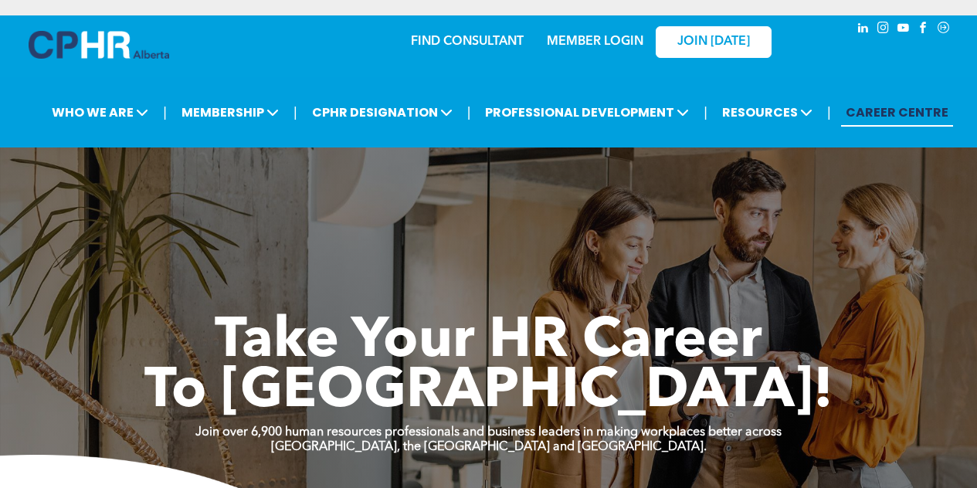  I want to click on a: linkedin, so click(863, 29).